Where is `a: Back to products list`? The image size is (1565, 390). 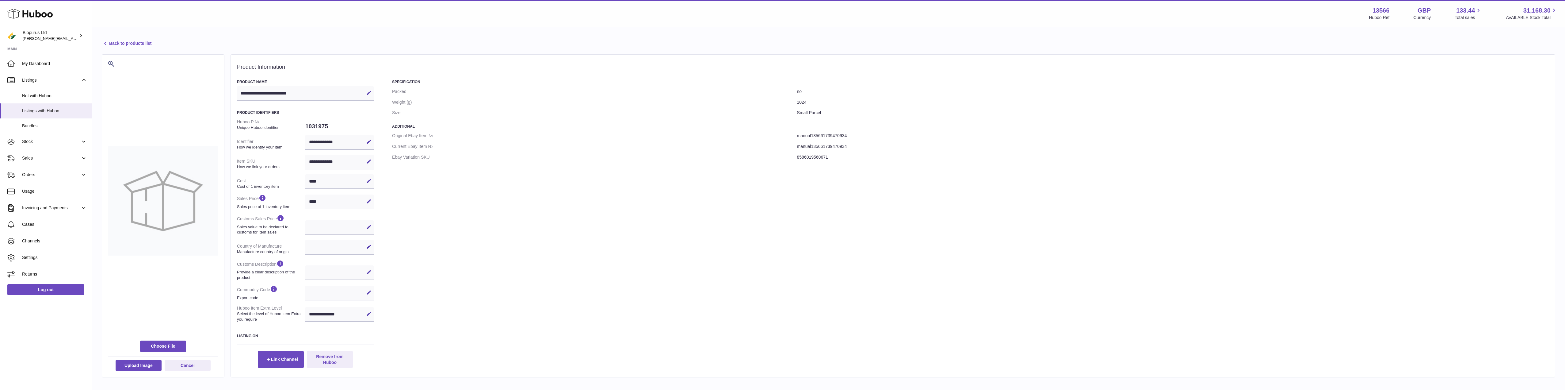
a: Back to products list is located at coordinates (127, 44).